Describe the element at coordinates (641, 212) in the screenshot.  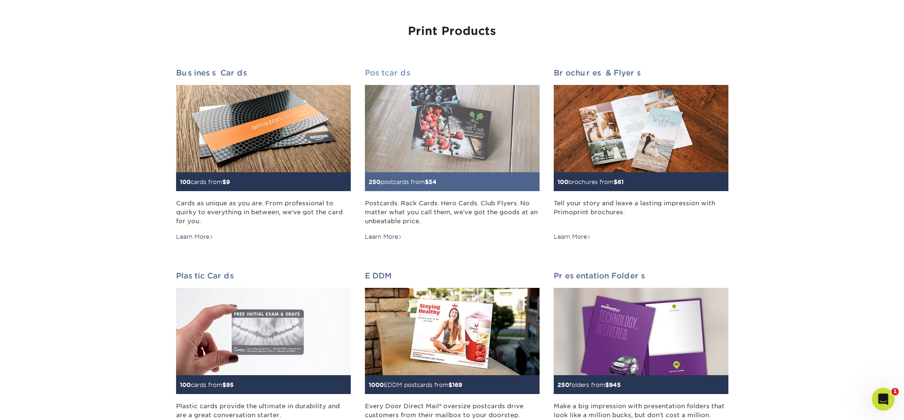
I see `div: Tell your story and leave a lasting impression with Primoprint brochures.` at that location.